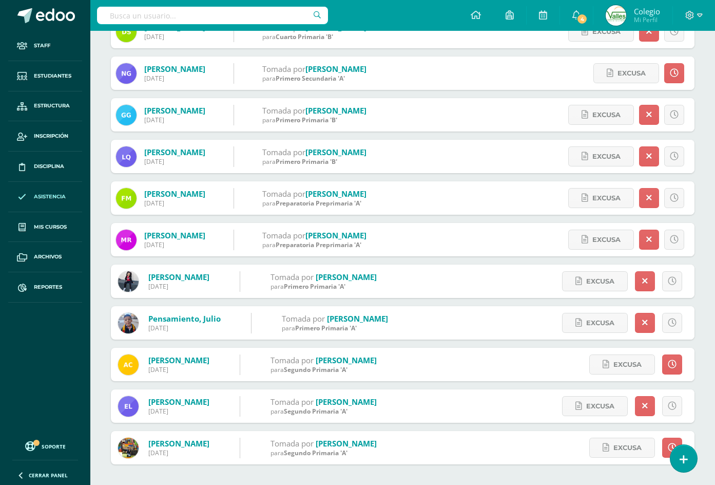  What do you see at coordinates (45, 445) in the screenshot?
I see `a: Soporte` at bounding box center [45, 445].